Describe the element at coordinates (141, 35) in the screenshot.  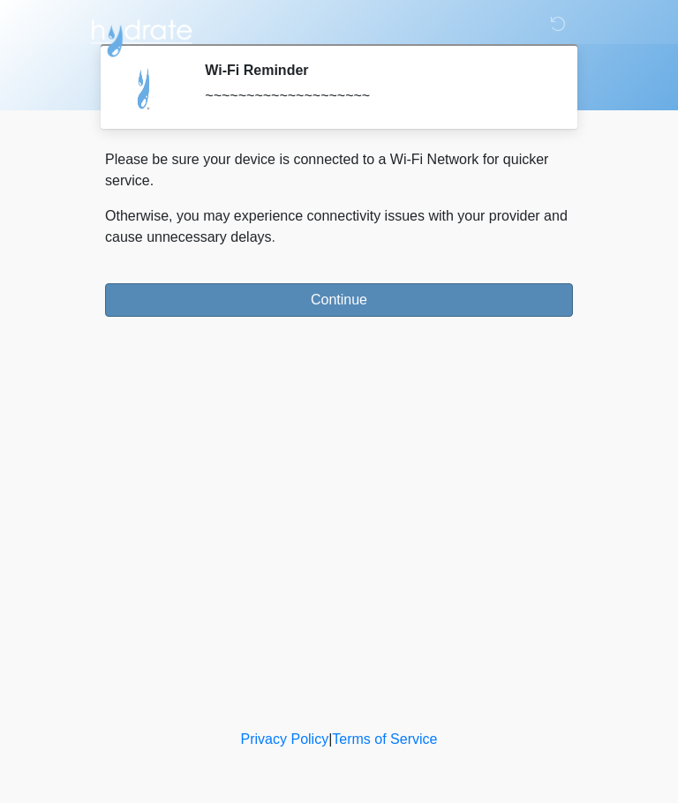
I see `img: Hydrate IV Bar - Arcadia Logo` at that location.